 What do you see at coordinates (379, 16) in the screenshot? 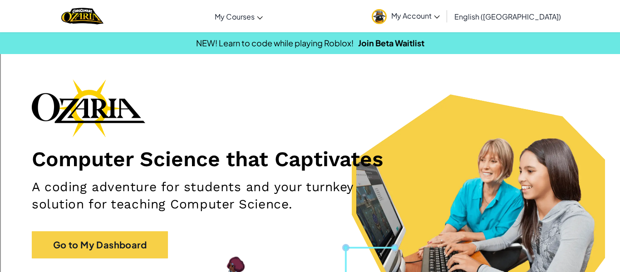
I see `img: avatar` at bounding box center [379, 16].